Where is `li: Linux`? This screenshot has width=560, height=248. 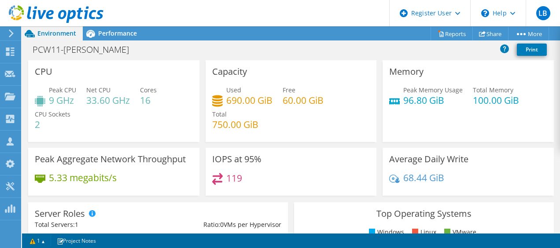 li: Linux is located at coordinates (423, 233).